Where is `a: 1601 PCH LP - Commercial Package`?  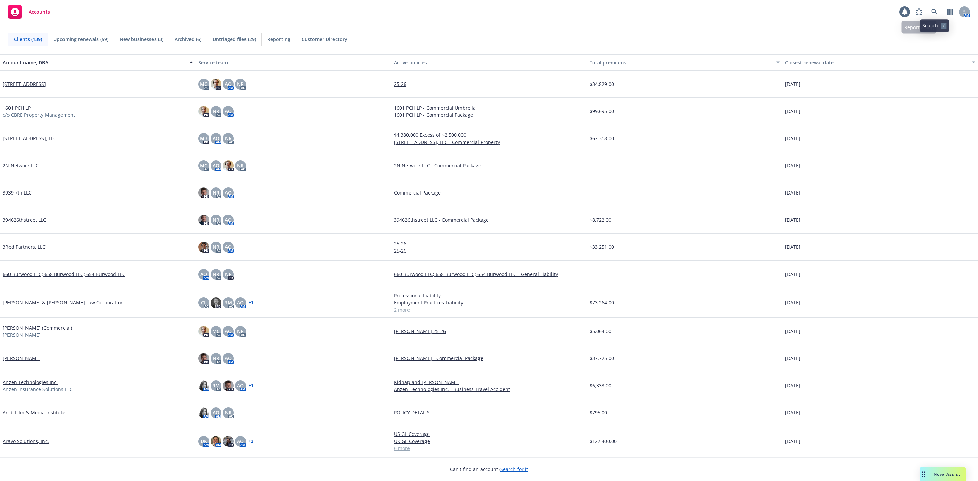 a: 1601 PCH LP - Commercial Package is located at coordinates (489, 115).